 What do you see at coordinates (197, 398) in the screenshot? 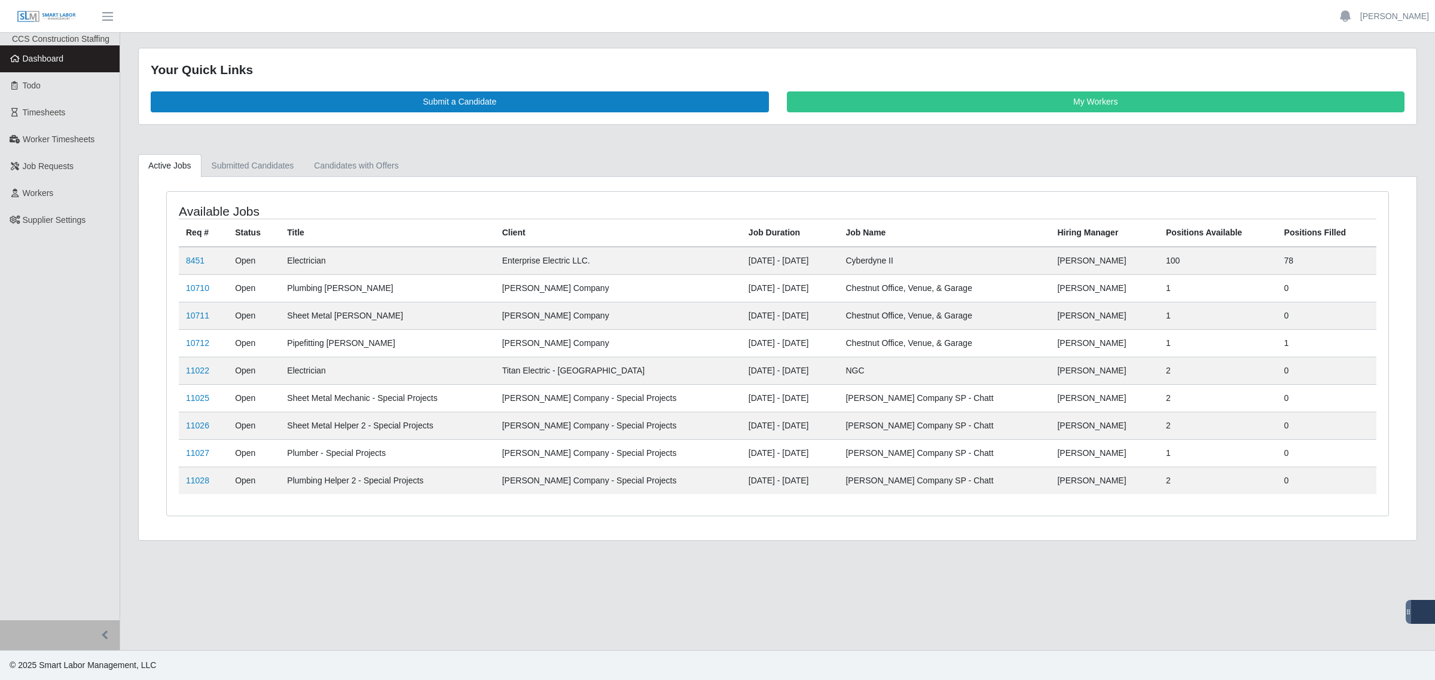
I see `a: 11025` at bounding box center [197, 398].